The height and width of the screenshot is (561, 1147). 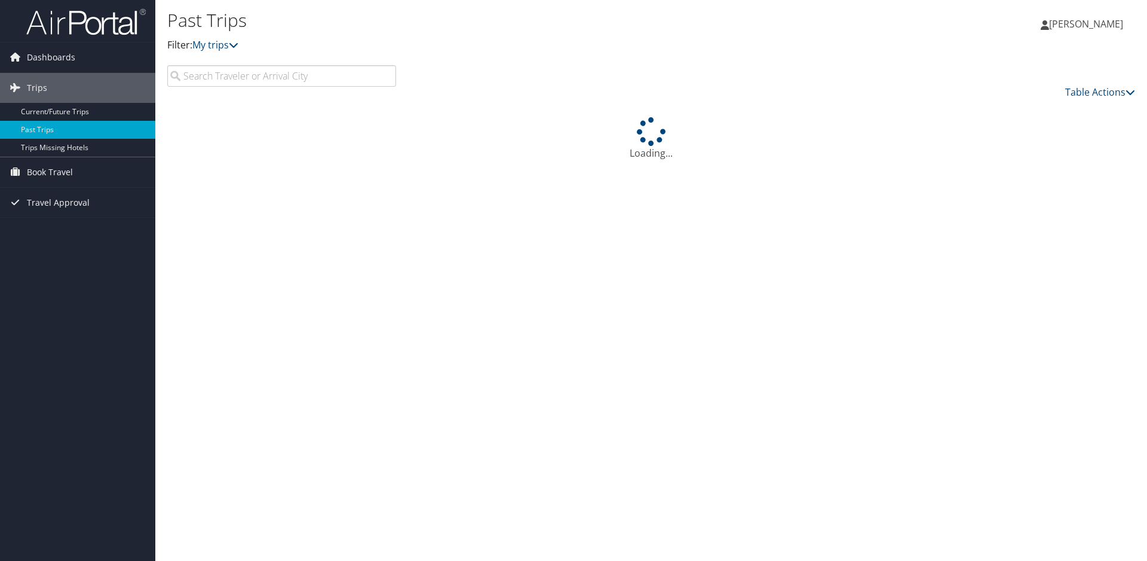 I want to click on span: Book Travel, so click(x=50, y=172).